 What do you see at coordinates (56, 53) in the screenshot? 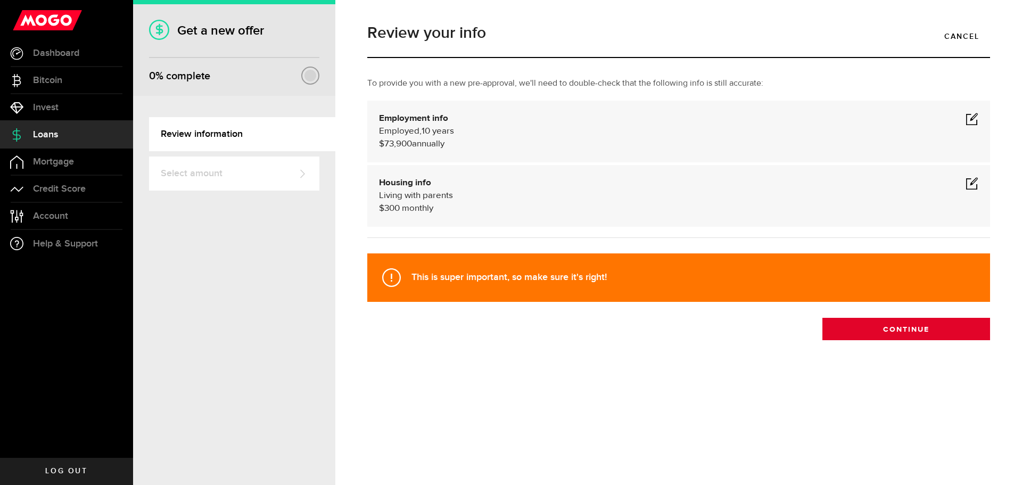
I see `span: Dashboard` at bounding box center [56, 53].